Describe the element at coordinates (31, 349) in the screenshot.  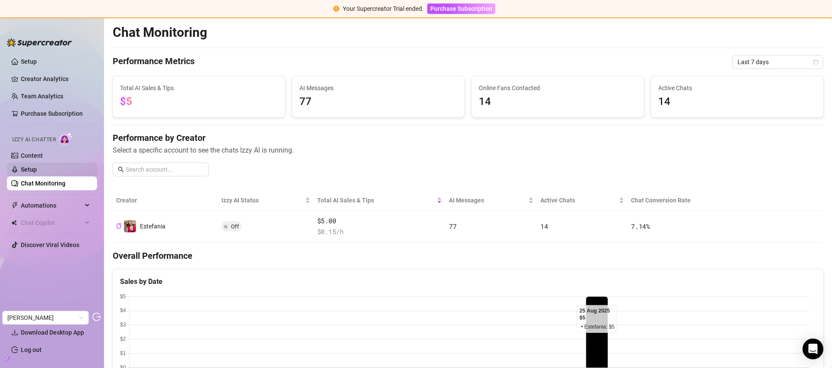
I see `a: Log out` at that location.